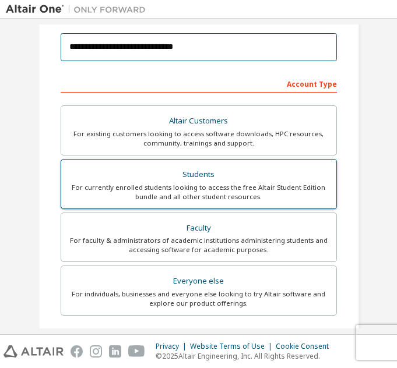 The image size is (397, 368). I want to click on img: Altair One, so click(79, 9).